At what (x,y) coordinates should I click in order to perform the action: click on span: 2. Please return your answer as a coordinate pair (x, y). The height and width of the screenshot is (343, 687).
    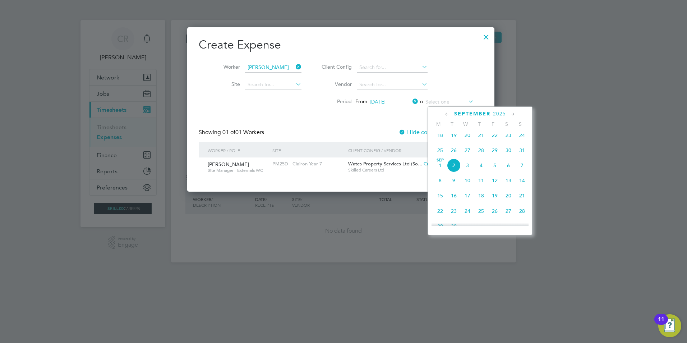
    Looking at the image, I should click on (454, 165).